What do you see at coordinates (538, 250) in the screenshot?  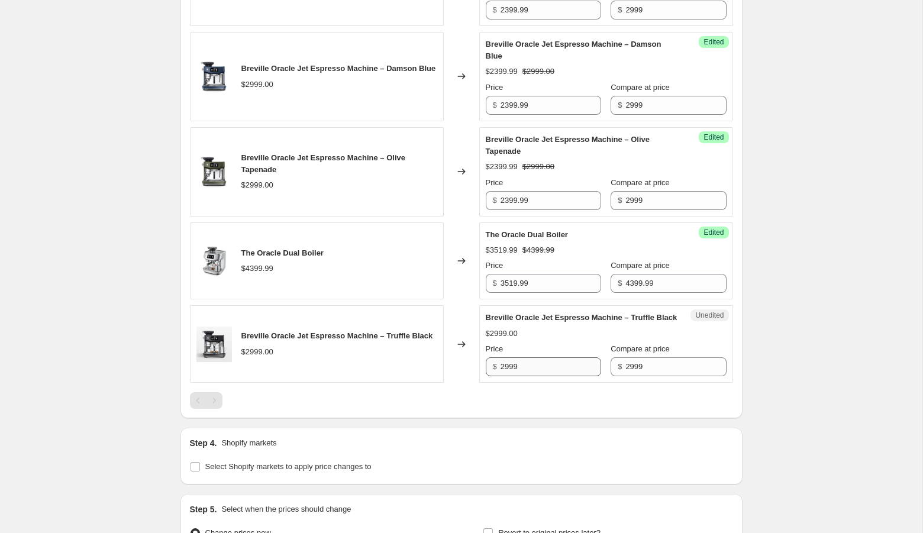 I see `strike: $4399.99` at bounding box center [538, 250].